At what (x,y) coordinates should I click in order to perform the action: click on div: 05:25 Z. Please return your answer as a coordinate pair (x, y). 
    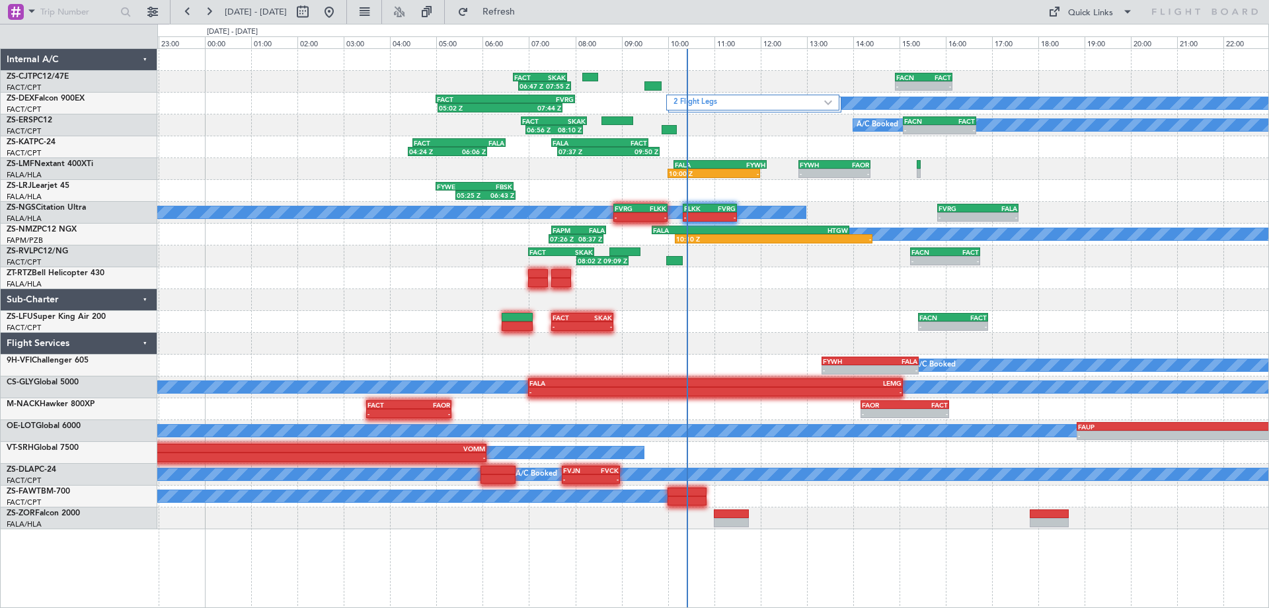
    Looking at the image, I should click on (471, 195).